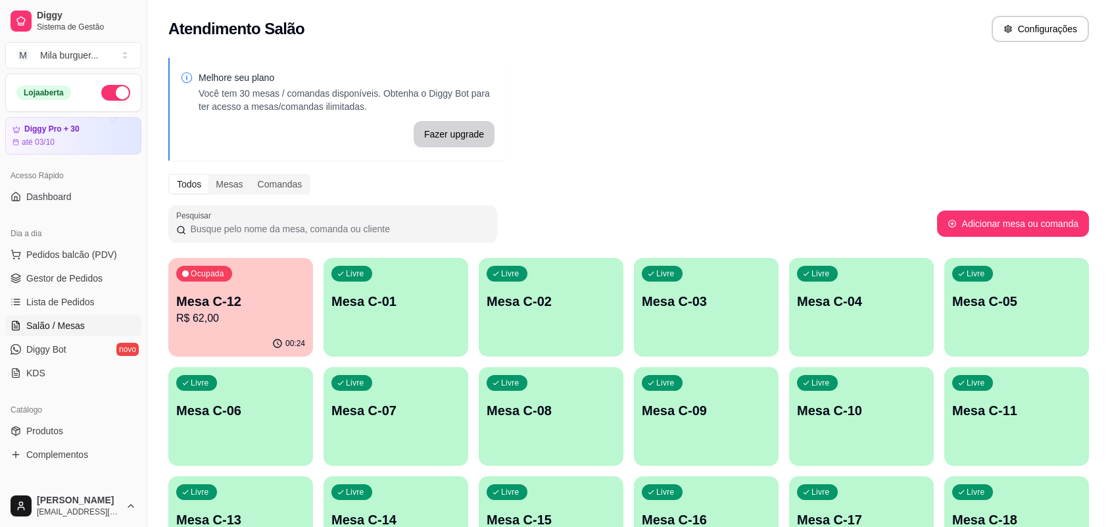 The width and height of the screenshot is (1110, 527). I want to click on p: Mesa C-06, so click(241, 410).